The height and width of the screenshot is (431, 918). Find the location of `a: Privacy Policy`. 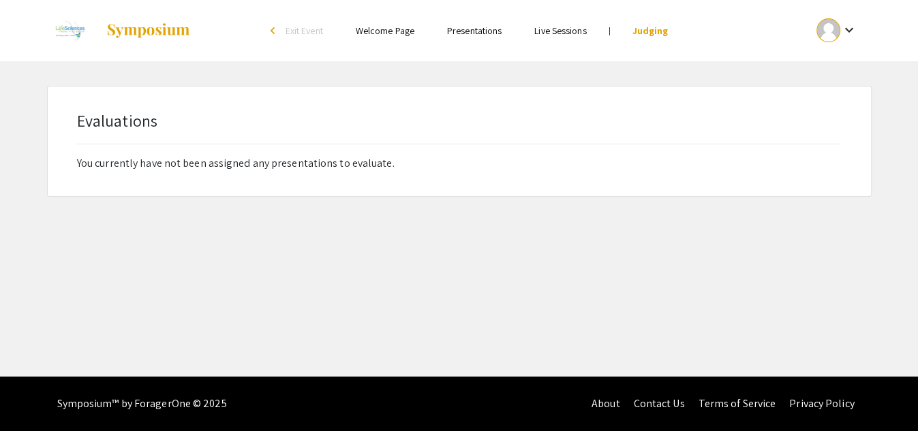

a: Privacy Policy is located at coordinates (821, 403).